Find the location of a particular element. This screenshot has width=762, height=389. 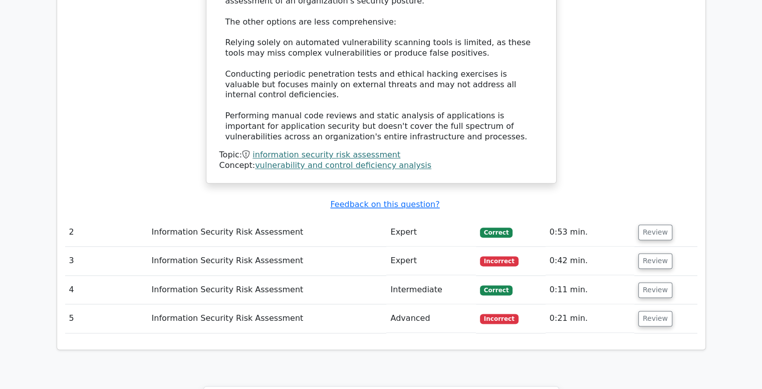

u: Feedback on this question? is located at coordinates (385, 204).